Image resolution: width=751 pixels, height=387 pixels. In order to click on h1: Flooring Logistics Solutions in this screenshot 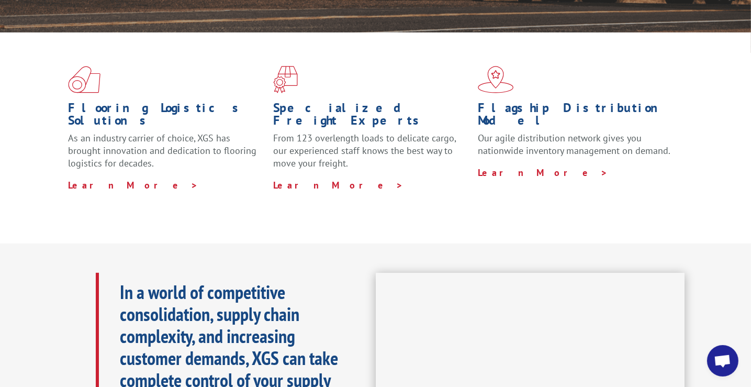, I will do `click(166, 117)`.